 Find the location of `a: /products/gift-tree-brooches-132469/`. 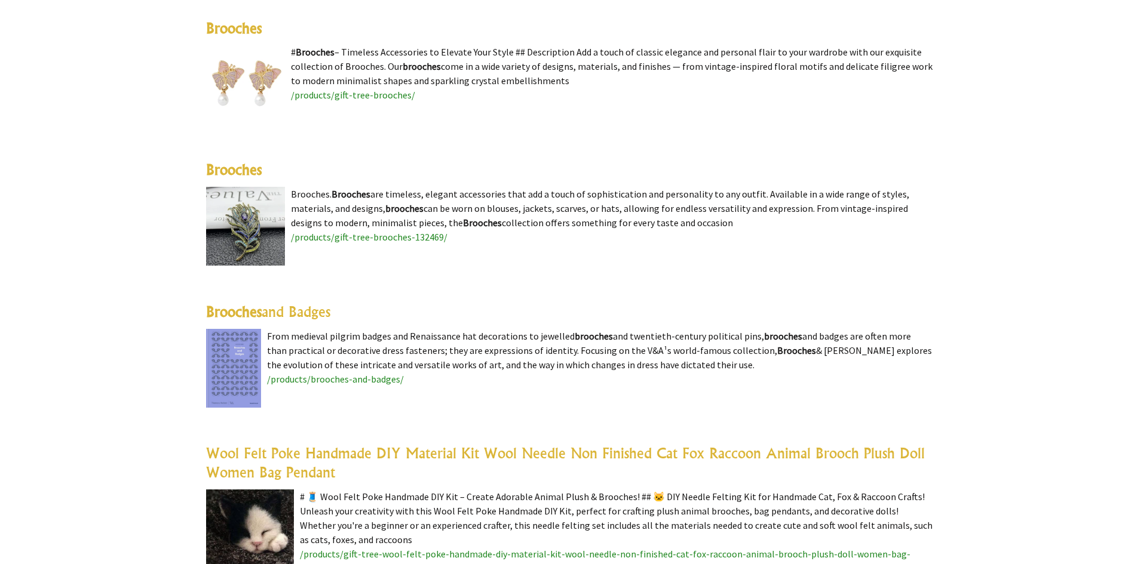

a: /products/gift-tree-brooches-132469/ is located at coordinates (369, 237).